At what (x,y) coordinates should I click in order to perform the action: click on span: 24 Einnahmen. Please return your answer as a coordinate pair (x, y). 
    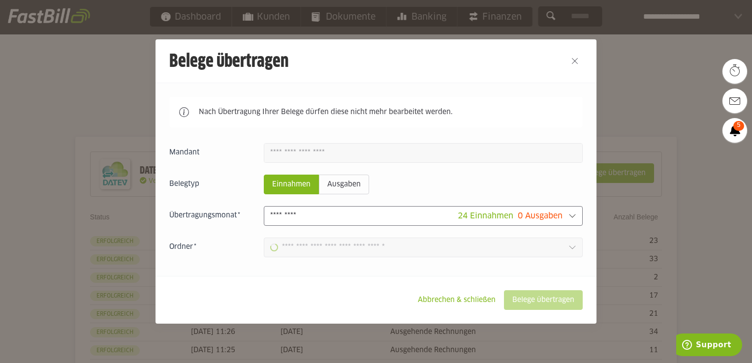
    Looking at the image, I should click on (485, 216).